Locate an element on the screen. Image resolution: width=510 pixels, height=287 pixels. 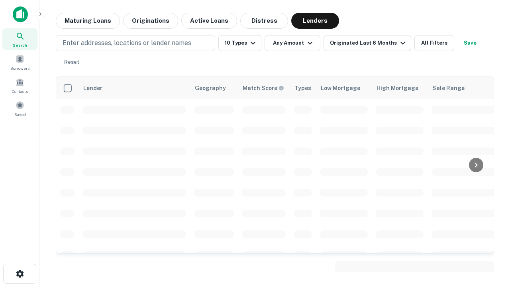
th: Capitalize uses an advanced AI algorithm to match your search with the best lender. The match sco... is located at coordinates (264, 88).